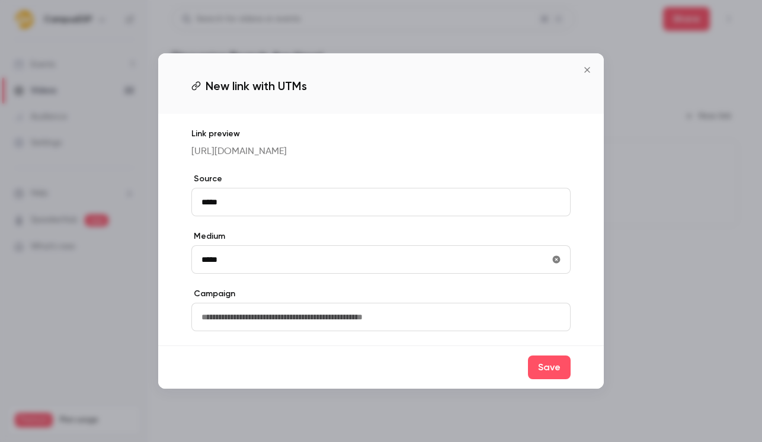  I want to click on label: Campaign, so click(381, 294).